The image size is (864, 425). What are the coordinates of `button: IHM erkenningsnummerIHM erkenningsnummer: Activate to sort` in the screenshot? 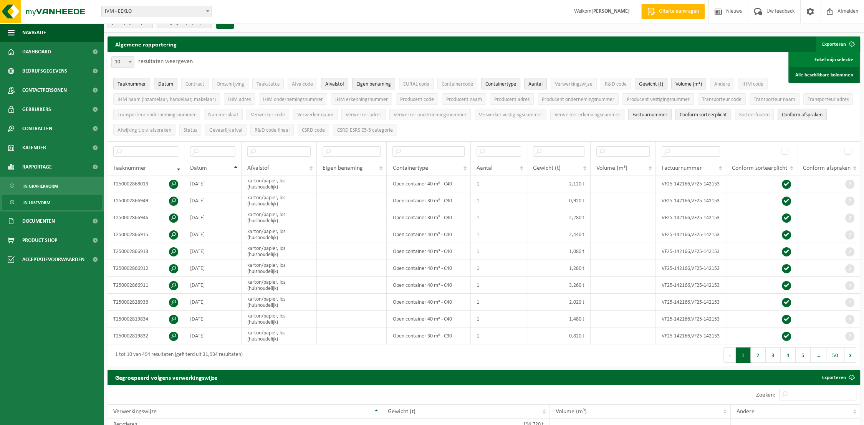 It's located at (361, 99).